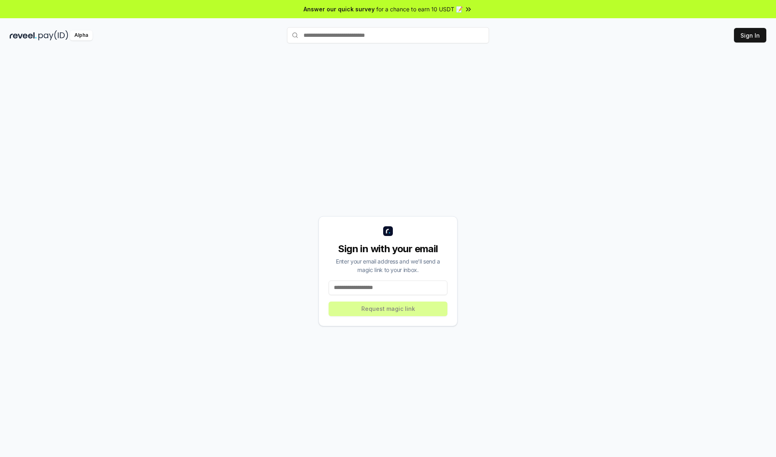 The width and height of the screenshot is (776, 457). What do you see at coordinates (388, 231) in the screenshot?
I see `img: logo_small` at bounding box center [388, 231].